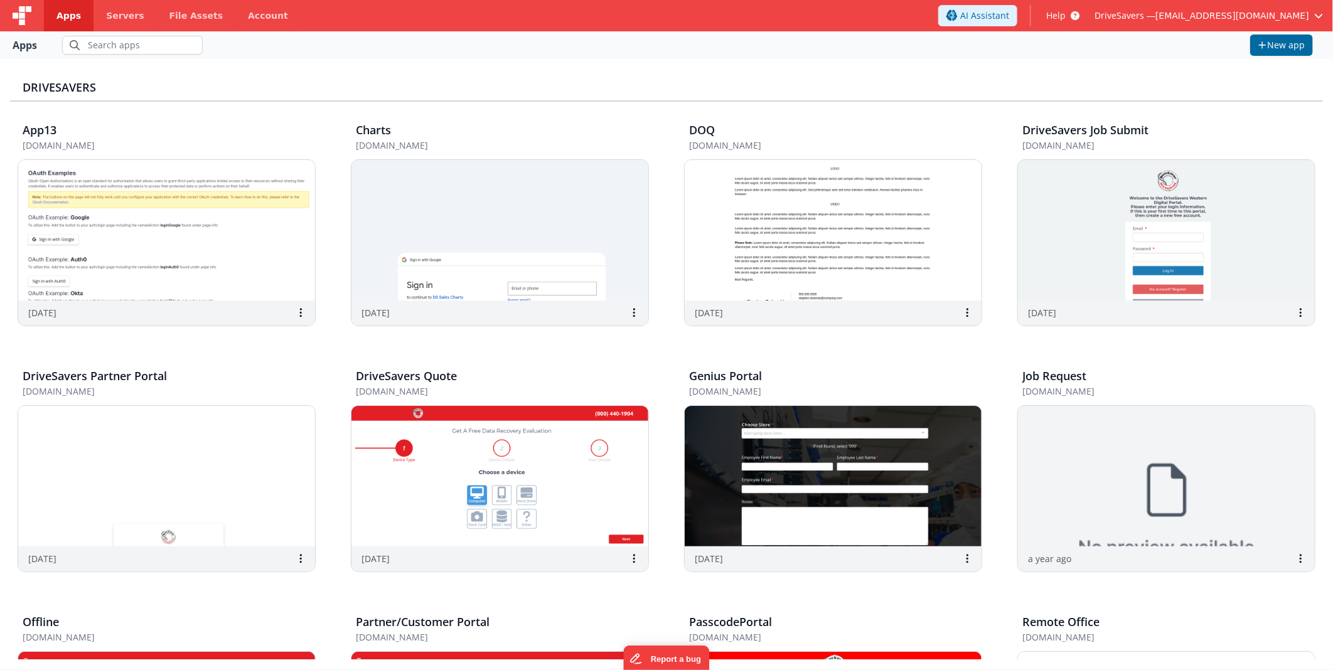 The image size is (1333, 670). What do you see at coordinates (726, 377) in the screenshot?
I see `h3: Genius Portal` at bounding box center [726, 377].